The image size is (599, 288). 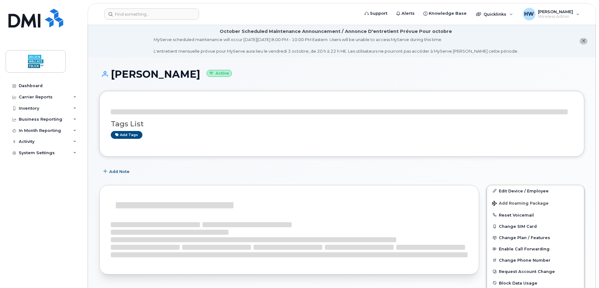 What do you see at coordinates (117, 172) in the screenshot?
I see `button: Add Note` at bounding box center [117, 172].